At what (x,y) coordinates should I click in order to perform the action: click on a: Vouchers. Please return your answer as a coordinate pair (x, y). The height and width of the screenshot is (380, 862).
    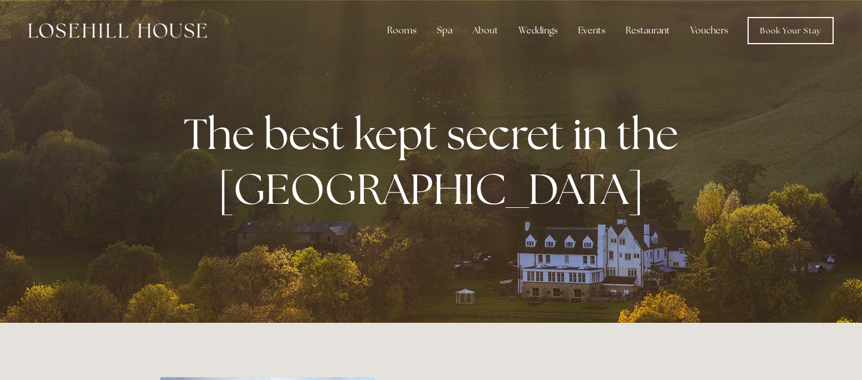
    Looking at the image, I should click on (709, 31).